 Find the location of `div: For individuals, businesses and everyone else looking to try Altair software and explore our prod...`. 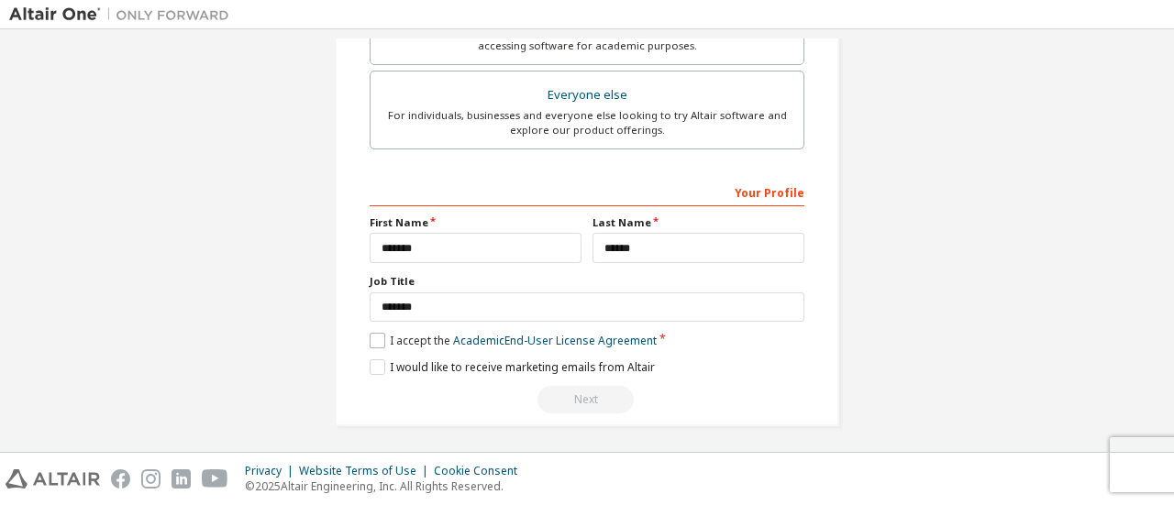

div: For individuals, businesses and everyone else looking to try Altair software and explore our prod... is located at coordinates (587, 123).